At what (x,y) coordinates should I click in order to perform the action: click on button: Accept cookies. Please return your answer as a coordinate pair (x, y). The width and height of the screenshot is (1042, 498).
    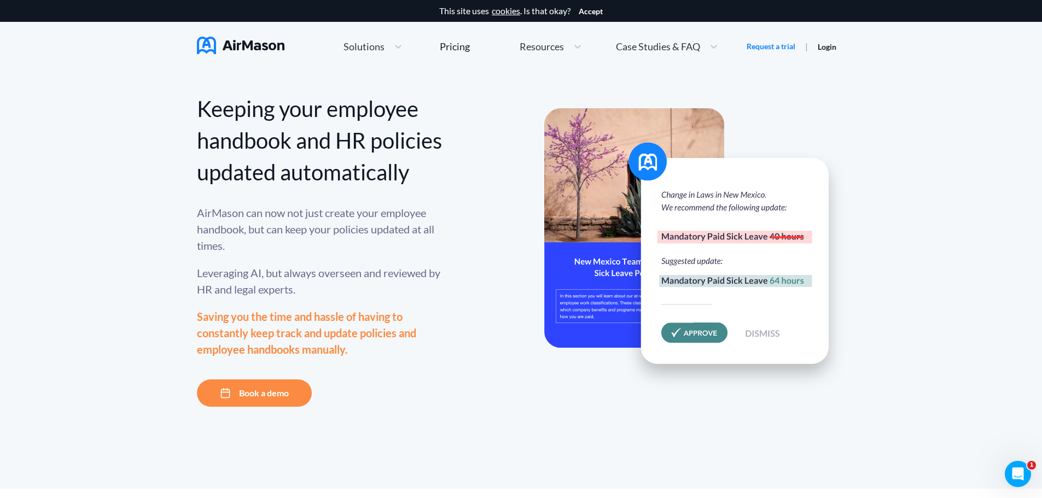
    Looking at the image, I should click on (591, 11).